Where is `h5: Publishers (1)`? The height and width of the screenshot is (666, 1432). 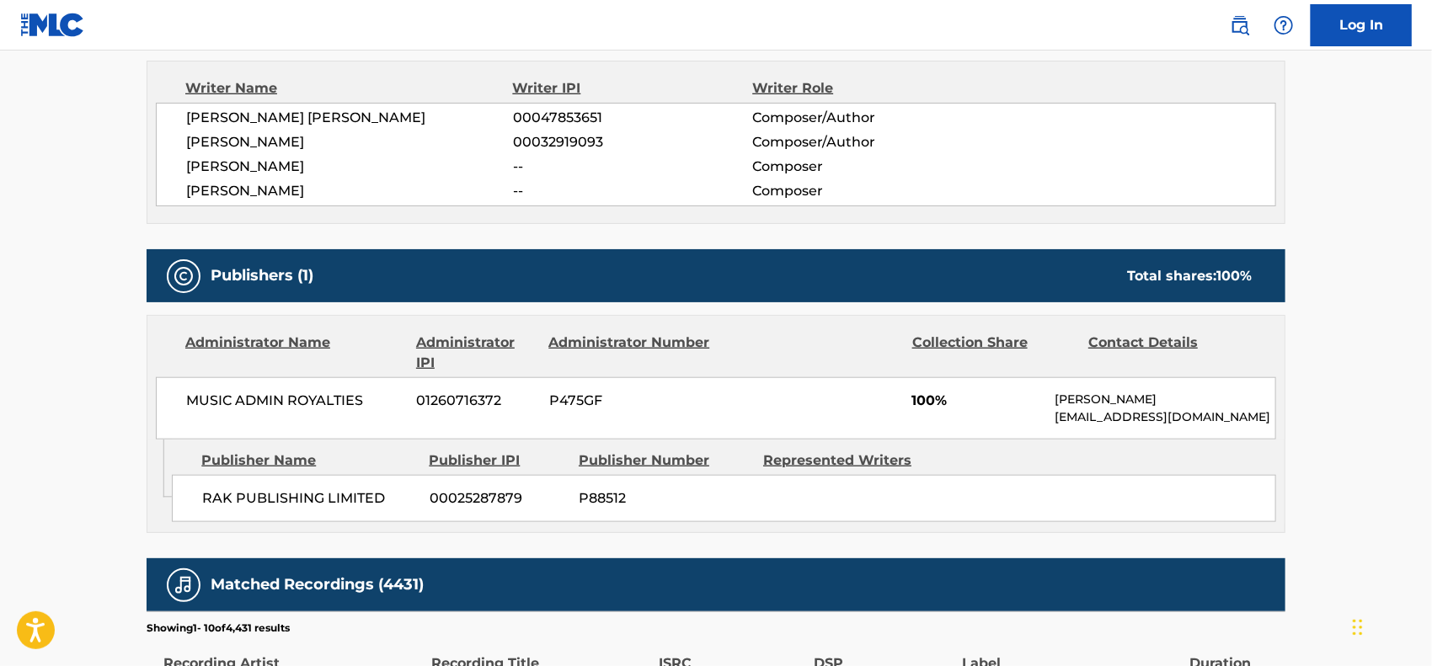 h5: Publishers (1) is located at coordinates (262, 275).